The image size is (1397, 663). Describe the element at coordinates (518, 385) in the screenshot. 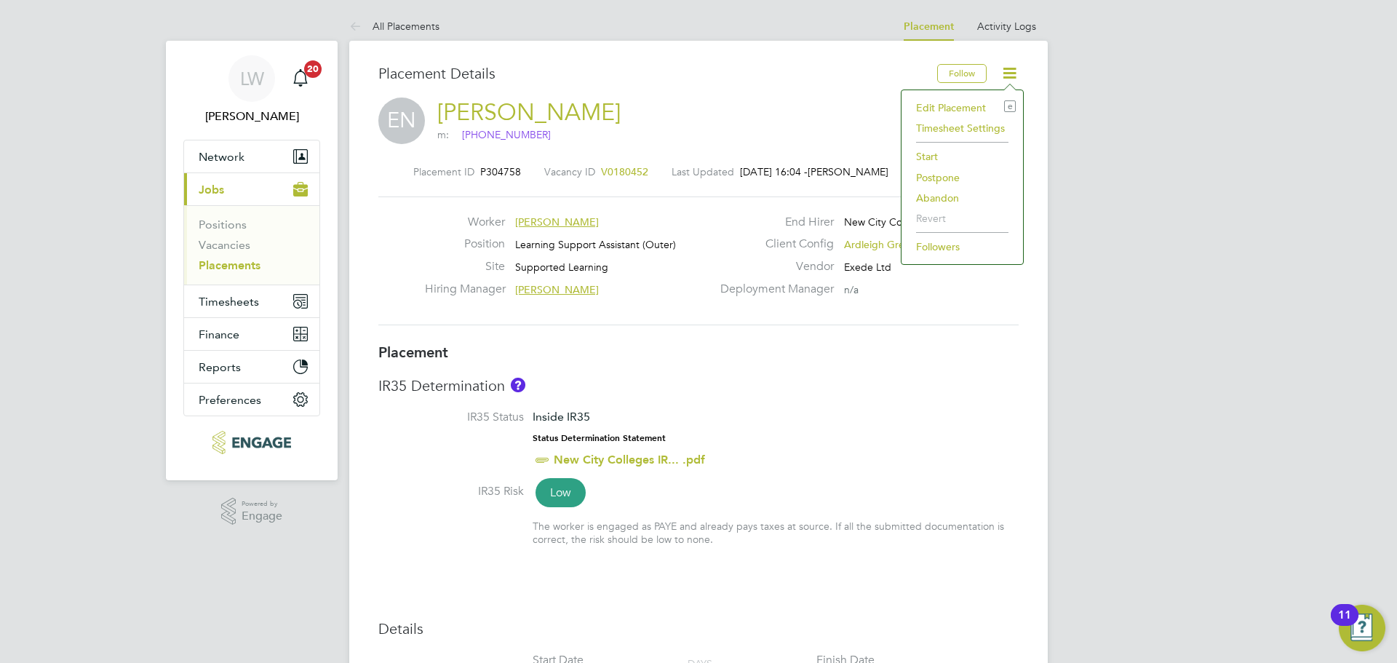

I see `button: About IR35` at that location.